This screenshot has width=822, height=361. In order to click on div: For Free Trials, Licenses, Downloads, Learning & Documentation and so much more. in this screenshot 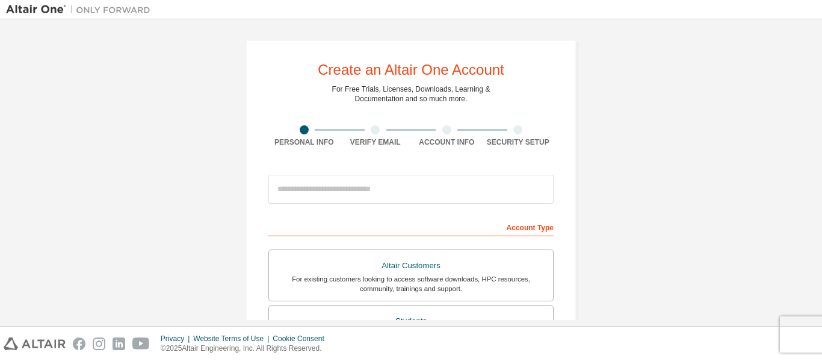, I will do `click(411, 94)`.